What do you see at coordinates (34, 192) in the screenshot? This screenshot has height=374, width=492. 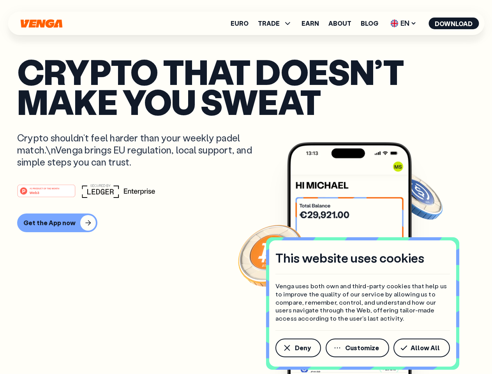 I see `tspan: Web3` at bounding box center [34, 192].